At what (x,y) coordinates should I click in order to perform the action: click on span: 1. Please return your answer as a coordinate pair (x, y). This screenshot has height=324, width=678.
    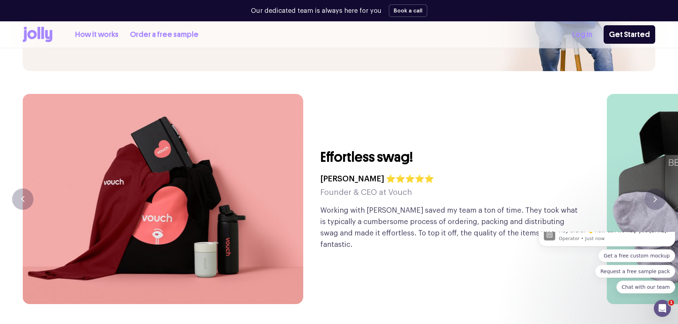
    Looking at the image, I should click on (671, 303).